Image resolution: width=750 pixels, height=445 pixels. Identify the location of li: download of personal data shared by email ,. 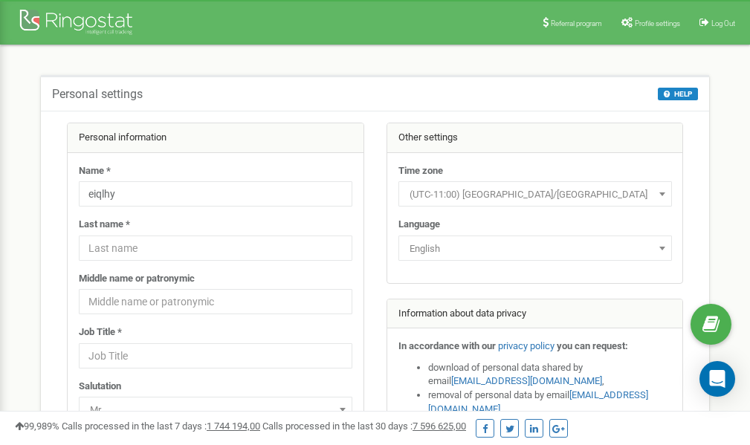
(550, 375).